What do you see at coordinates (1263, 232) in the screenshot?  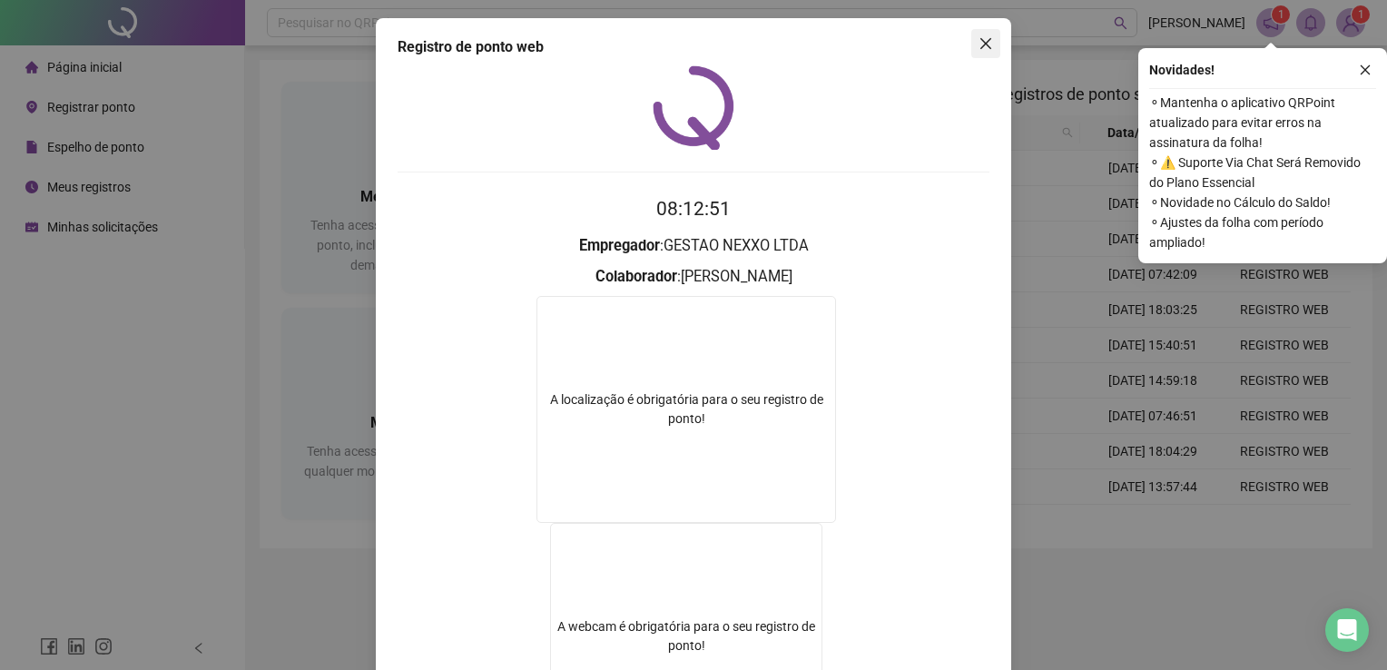 I see `span: ⚬ Ajustes da folha com período ampliado!` at bounding box center [1263, 232].